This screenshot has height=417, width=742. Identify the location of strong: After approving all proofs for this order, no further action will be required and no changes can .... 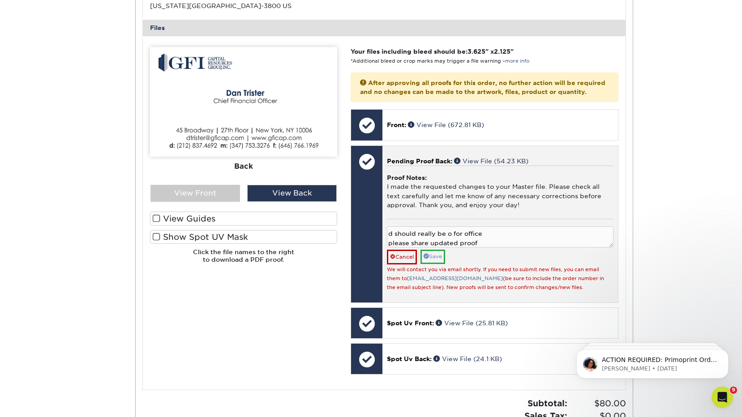
(483, 87).